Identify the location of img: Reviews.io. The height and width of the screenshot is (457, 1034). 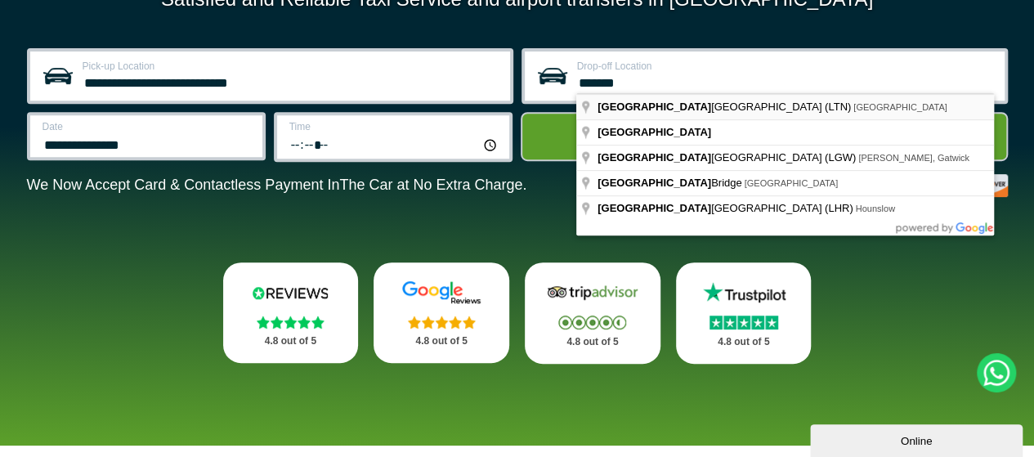
(290, 293).